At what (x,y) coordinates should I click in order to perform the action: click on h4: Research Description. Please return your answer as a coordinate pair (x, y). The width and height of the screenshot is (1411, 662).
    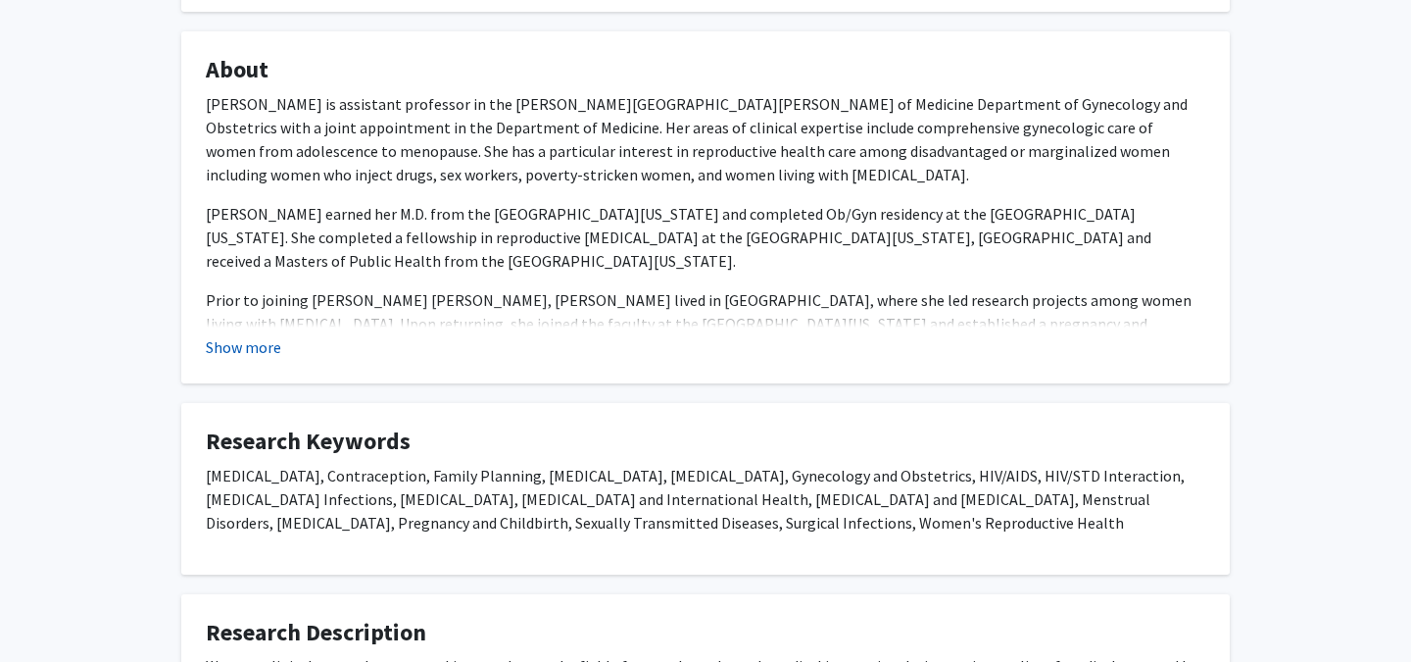
    Looking at the image, I should click on (706, 632).